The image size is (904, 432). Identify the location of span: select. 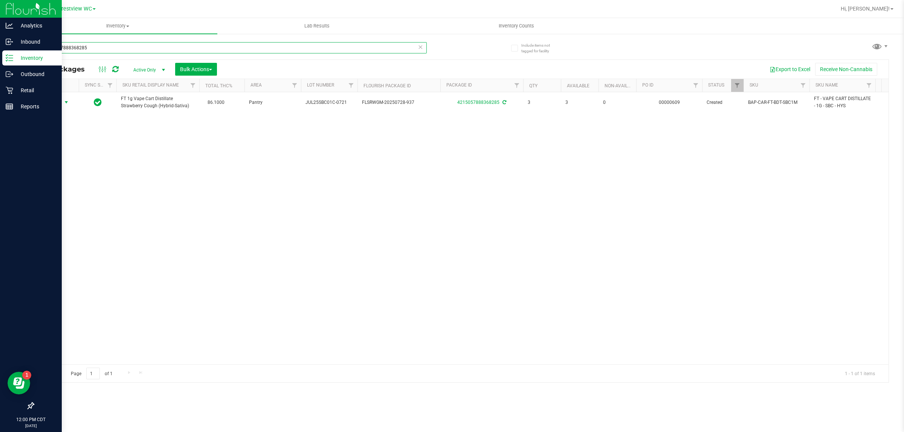
(66, 102).